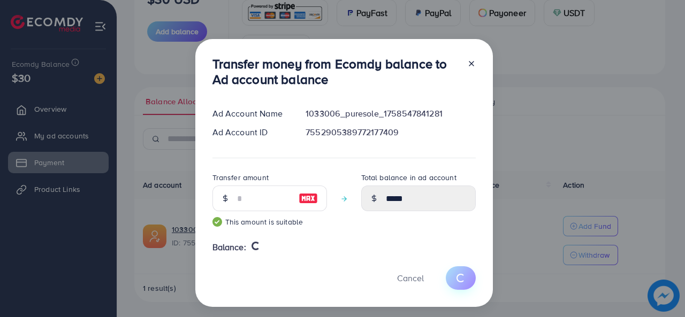  I want to click on div: 1033006_puresole_1758547841281, so click(390, 113).